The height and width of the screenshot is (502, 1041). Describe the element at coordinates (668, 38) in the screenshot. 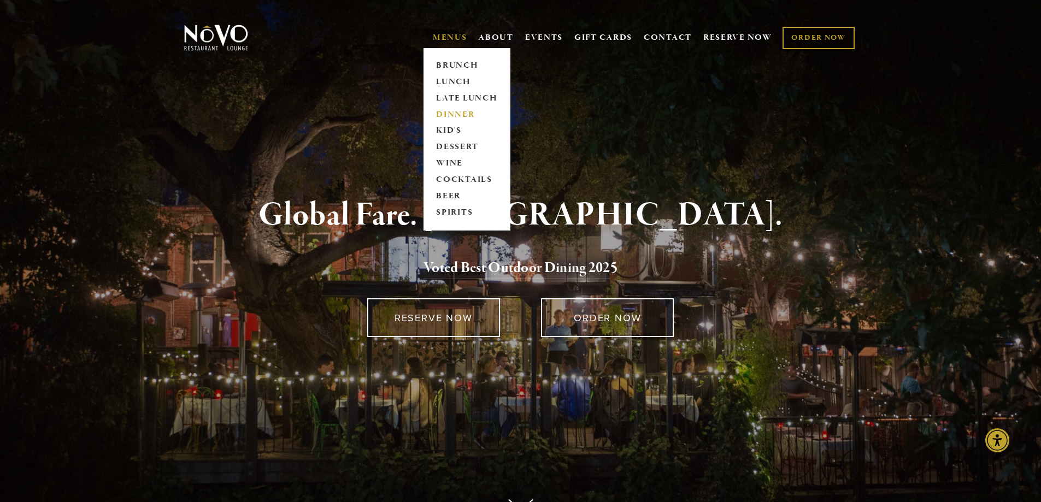

I see `a: CONTACT` at that location.